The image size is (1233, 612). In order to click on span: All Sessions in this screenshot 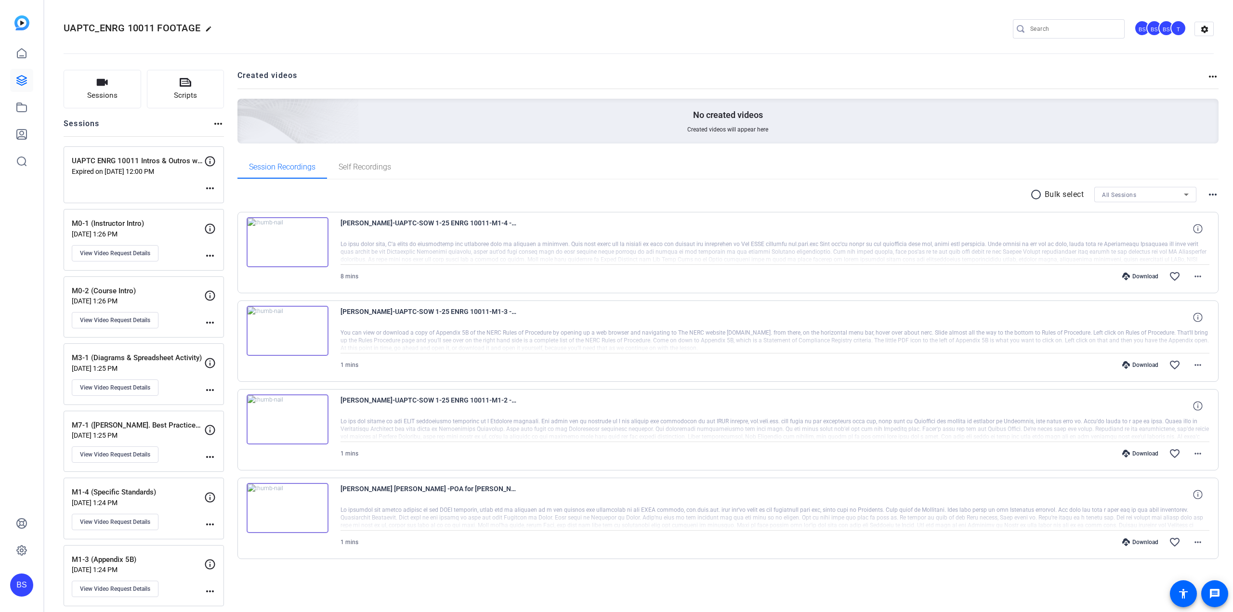, I will do `click(1119, 195)`.